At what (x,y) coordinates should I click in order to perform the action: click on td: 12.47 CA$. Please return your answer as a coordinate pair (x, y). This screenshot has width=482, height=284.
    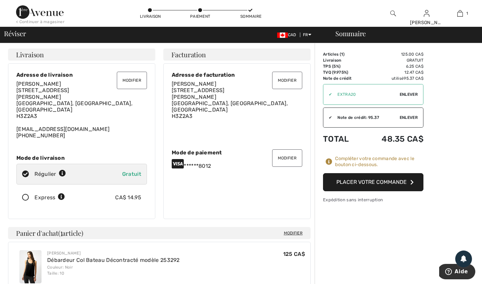
    Looking at the image, I should click on (394, 72).